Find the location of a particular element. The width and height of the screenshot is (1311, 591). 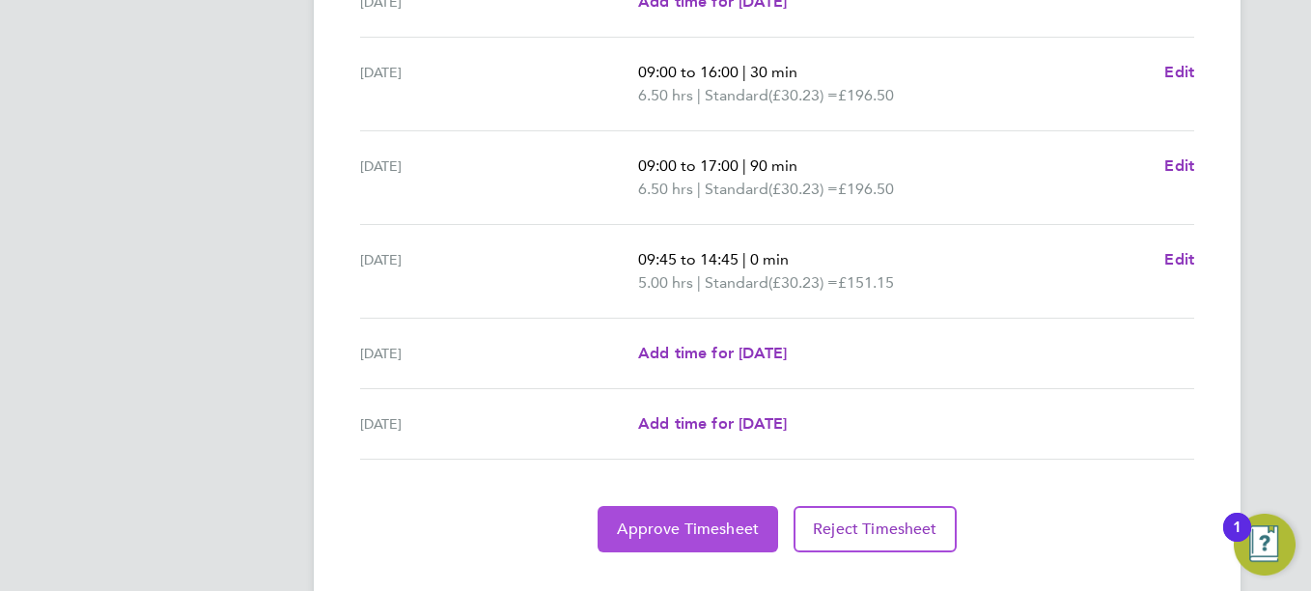

div: 1 is located at coordinates (1237, 540).